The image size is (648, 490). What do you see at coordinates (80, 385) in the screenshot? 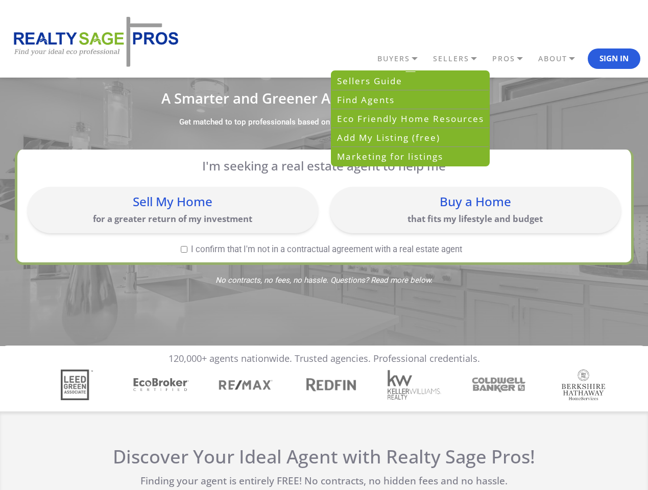
I see `div: 1 / 7` at bounding box center [80, 385].